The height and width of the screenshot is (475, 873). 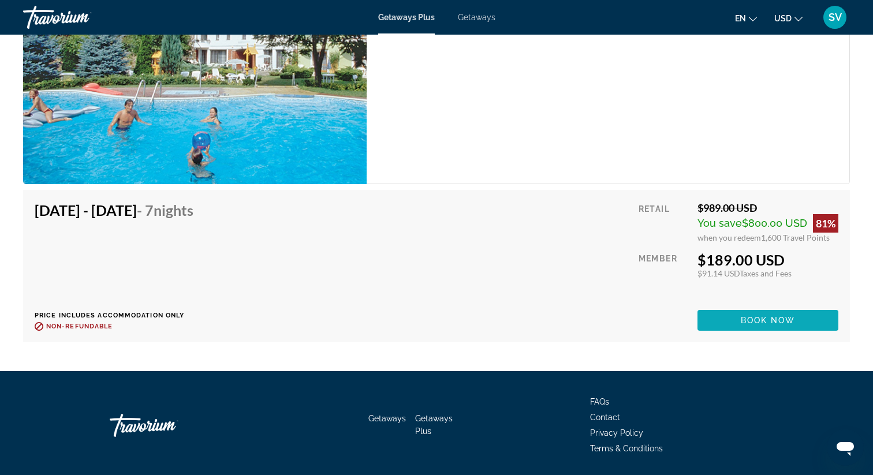 What do you see at coordinates (664, 276) in the screenshot?
I see `div: Member` at bounding box center [664, 276].